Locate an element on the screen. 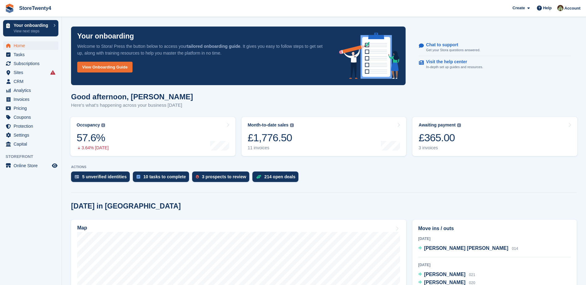  span: Account is located at coordinates (573, 8).